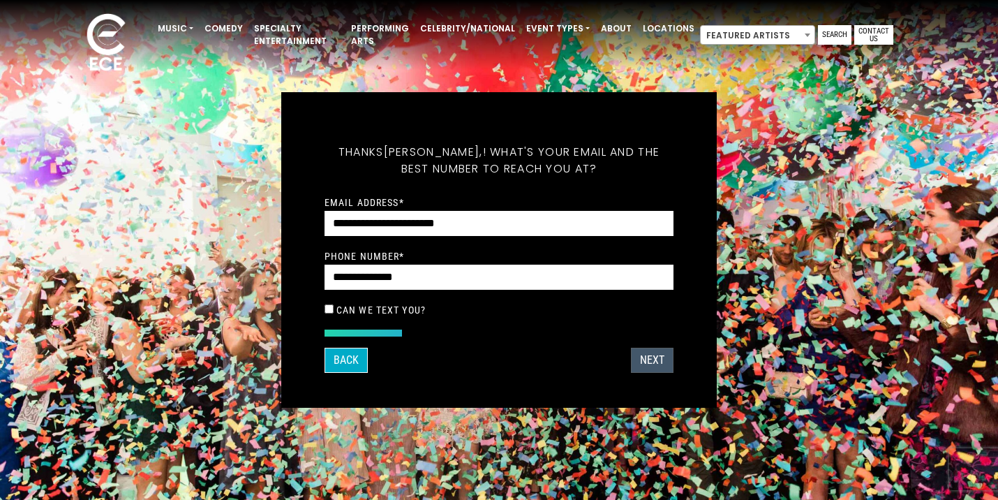  What do you see at coordinates (617, 29) in the screenshot?
I see `a: About` at bounding box center [617, 29].